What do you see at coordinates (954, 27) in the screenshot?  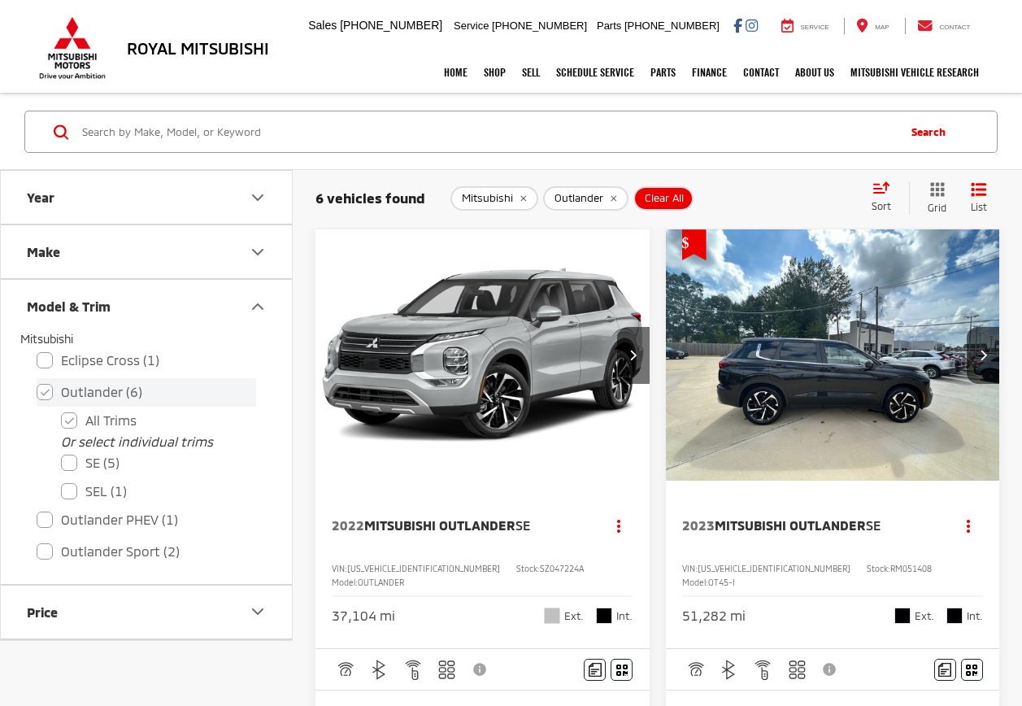 I see `span: Contact` at bounding box center [954, 27].